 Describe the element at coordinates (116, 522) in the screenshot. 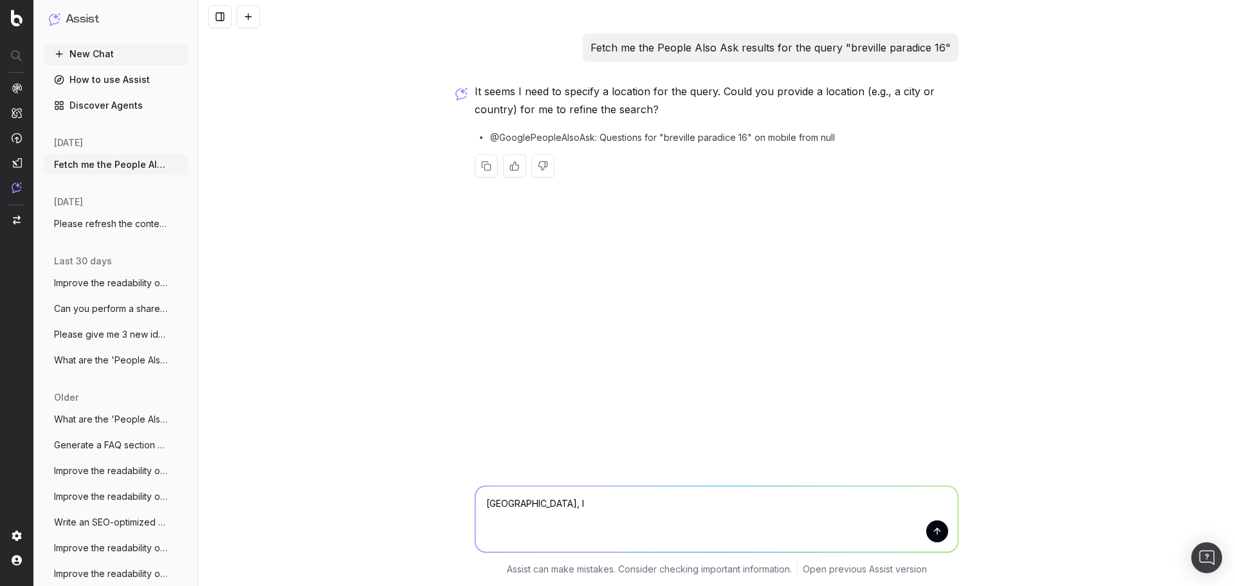

I see `button: Write an SEO-optimized PLP description f` at that location.